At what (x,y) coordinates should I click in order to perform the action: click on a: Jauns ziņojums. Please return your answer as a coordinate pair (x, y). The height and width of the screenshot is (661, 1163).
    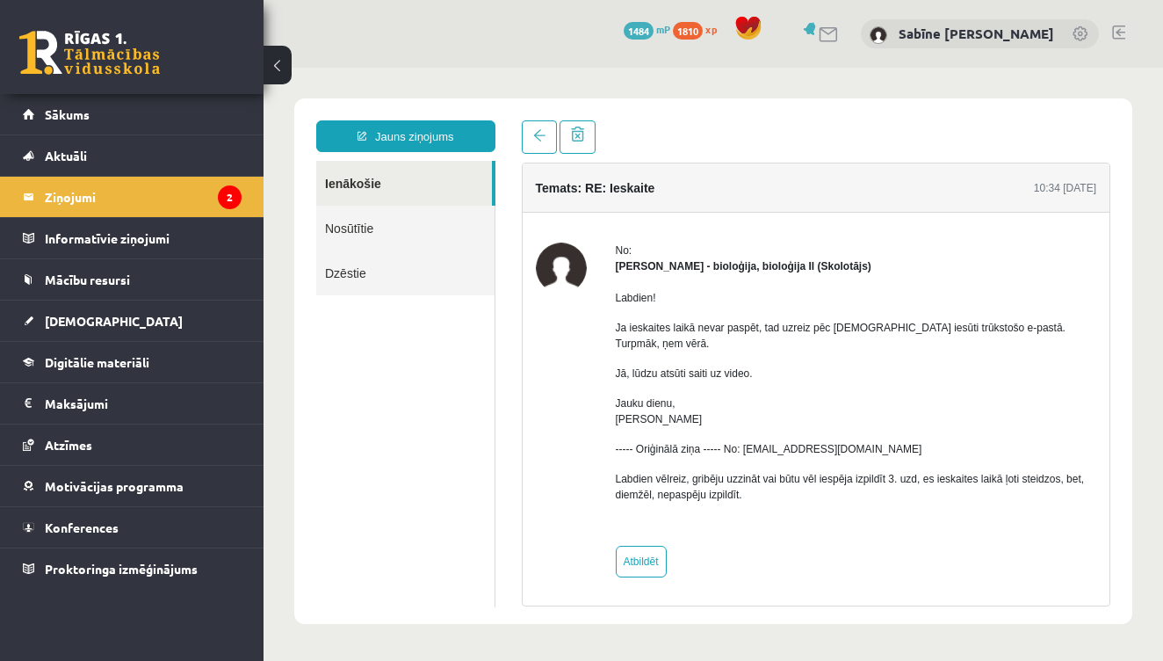
    Looking at the image, I should click on (142, 69).